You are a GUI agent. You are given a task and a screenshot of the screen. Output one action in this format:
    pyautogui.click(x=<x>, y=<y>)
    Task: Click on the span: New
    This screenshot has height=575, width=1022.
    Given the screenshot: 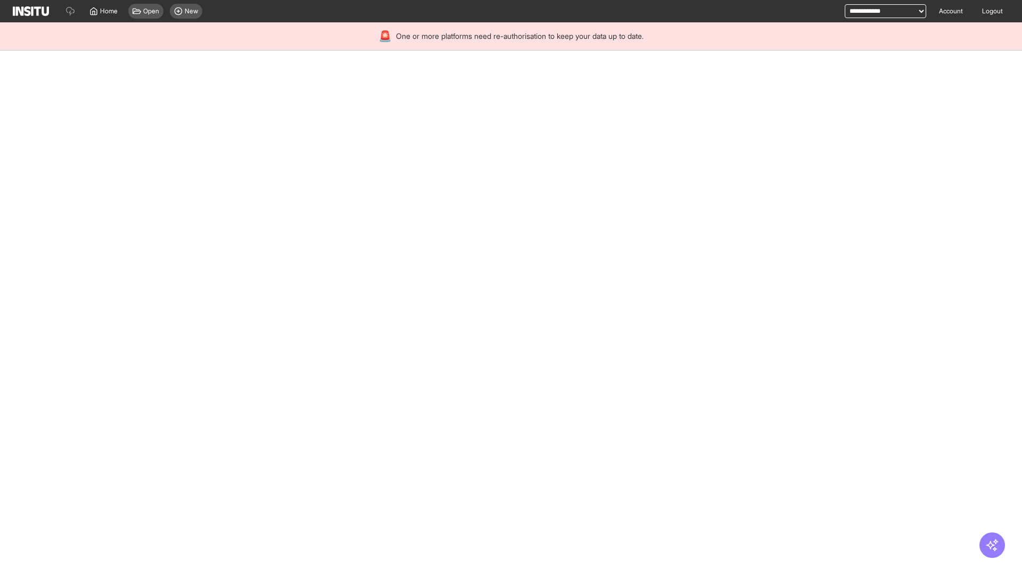 What is the action you would take?
    pyautogui.click(x=191, y=11)
    